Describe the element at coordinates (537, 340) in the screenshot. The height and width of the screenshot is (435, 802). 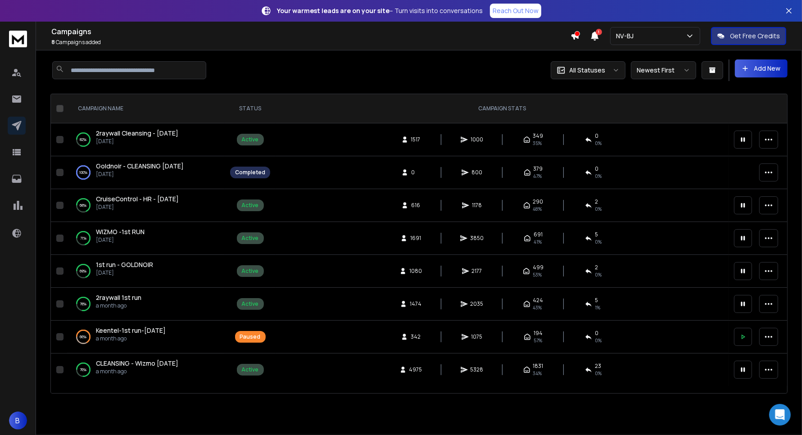
I see `span: 57 %` at that location.